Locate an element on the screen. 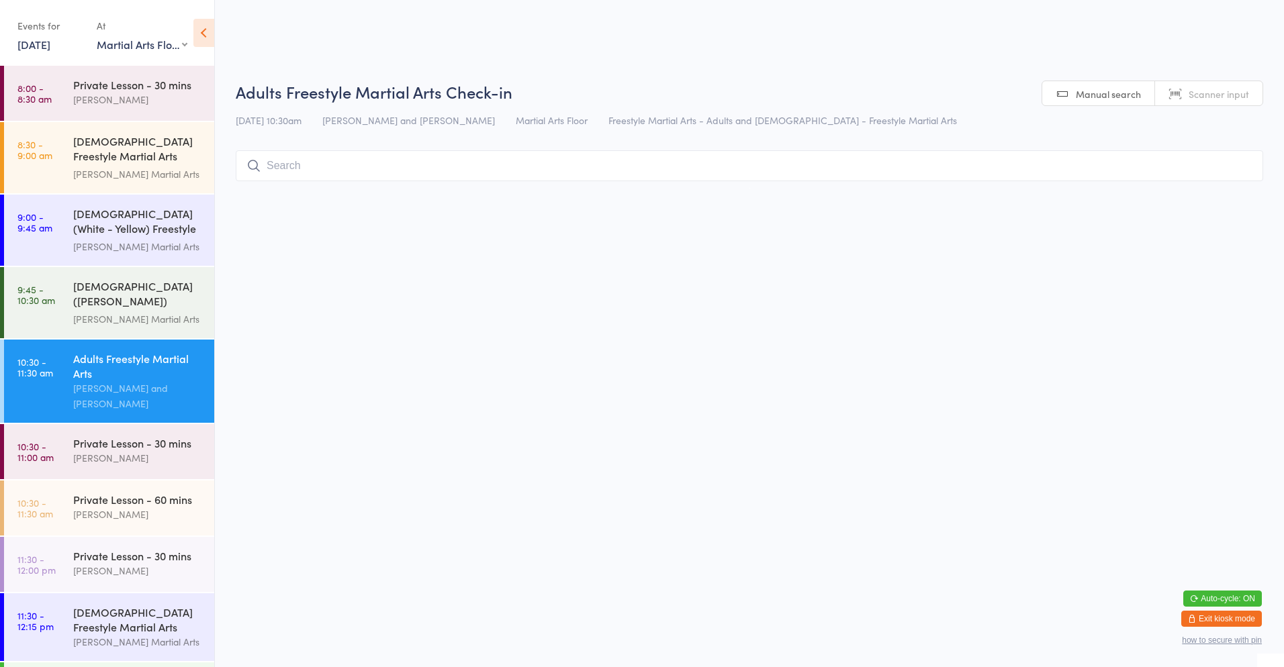 Image resolution: width=1284 pixels, height=667 pixels. span: Scanner input is located at coordinates (1218, 94).